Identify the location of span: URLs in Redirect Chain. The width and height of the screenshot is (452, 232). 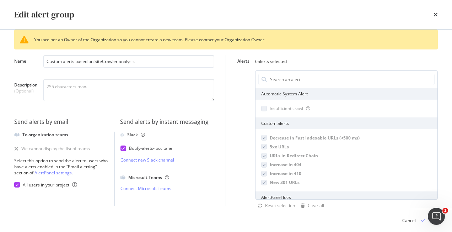
(294, 155).